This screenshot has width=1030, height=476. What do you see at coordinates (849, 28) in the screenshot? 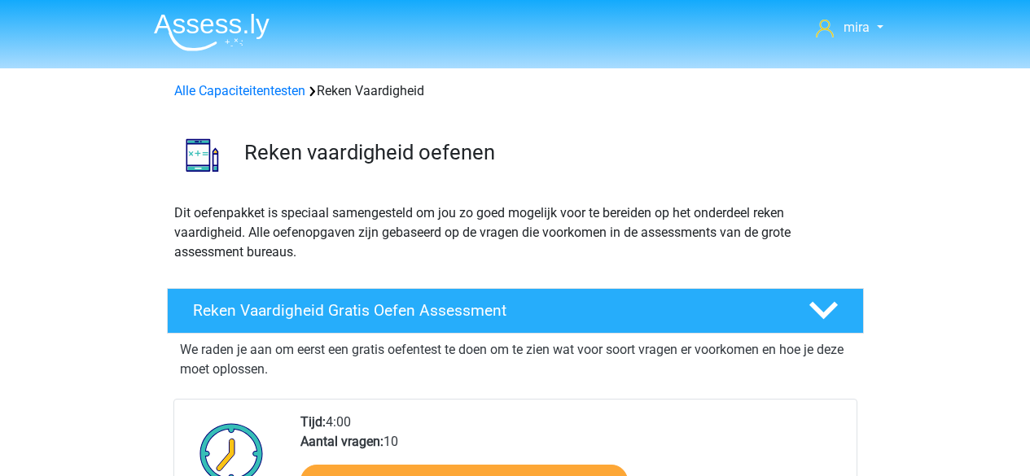
I see `a: mira` at bounding box center [849, 28].